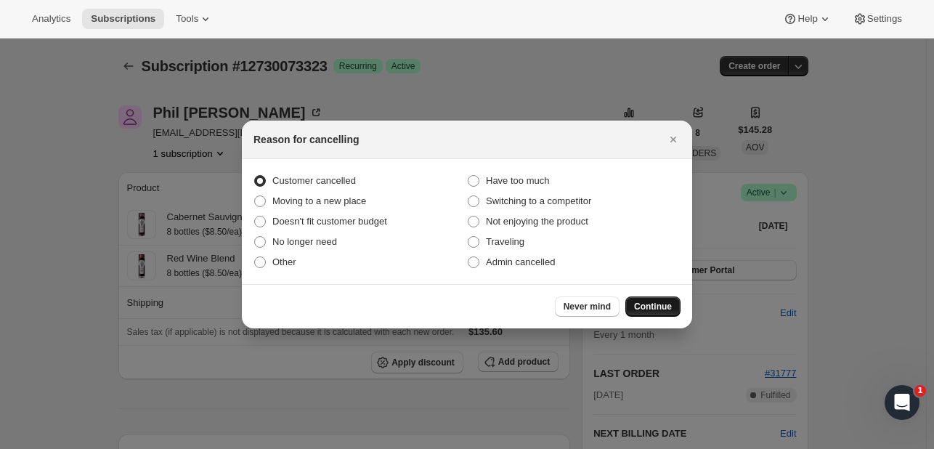 This screenshot has width=934, height=449. What do you see at coordinates (807, 19) in the screenshot?
I see `button: Help` at bounding box center [807, 19].